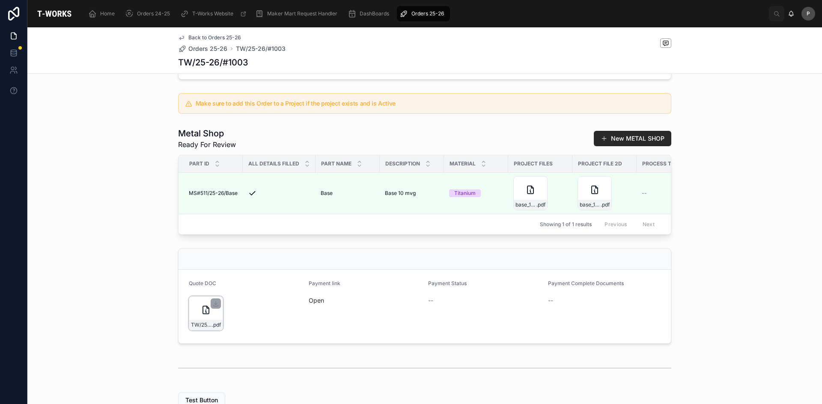 Image resolution: width=822 pixels, height=404 pixels. I want to click on a: Maker Mart Request Handler, so click(298, 14).